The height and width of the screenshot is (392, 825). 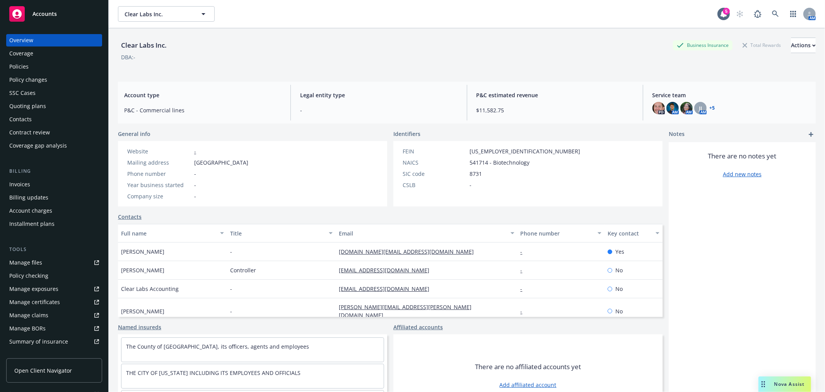 What do you see at coordinates (703, 45) in the screenshot?
I see `div: Business Insurance` at bounding box center [703, 45].